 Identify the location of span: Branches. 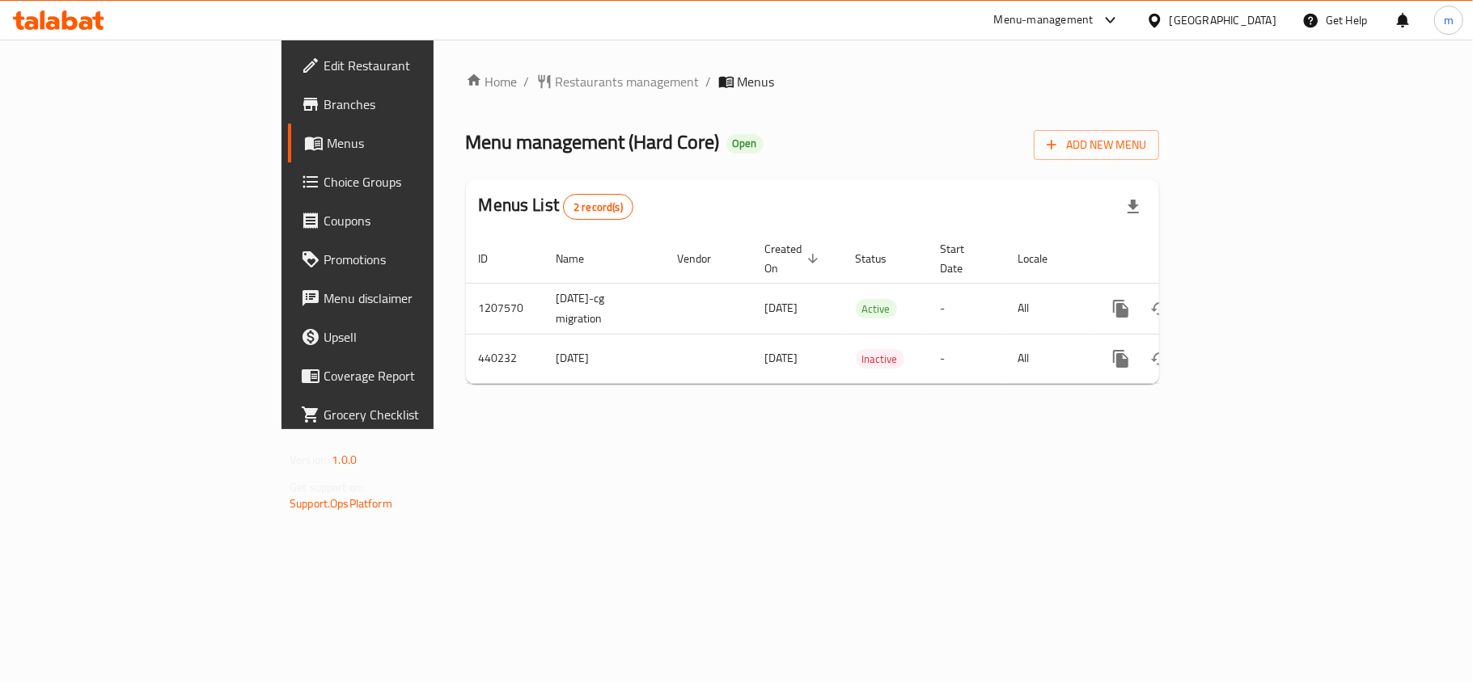
(419, 104).